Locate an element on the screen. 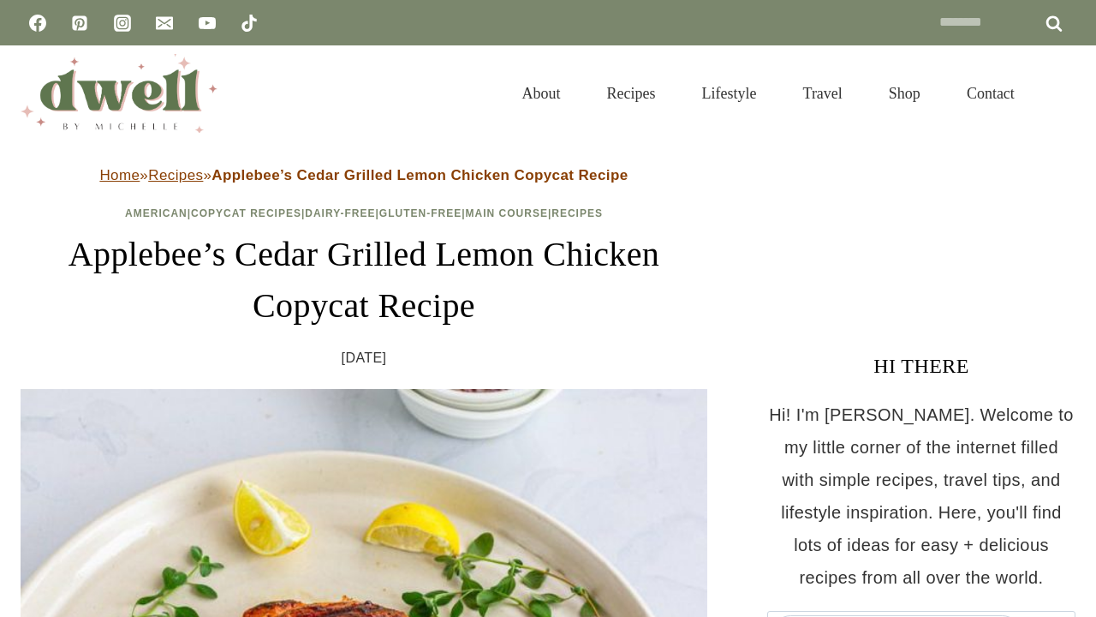 The height and width of the screenshot is (617, 1096). img: DWELL by michelle is located at coordinates (119, 93).